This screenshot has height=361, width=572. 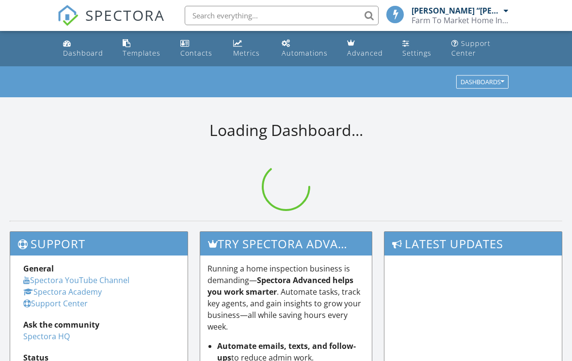 I want to click on div: Ask the community, so click(x=99, y=325).